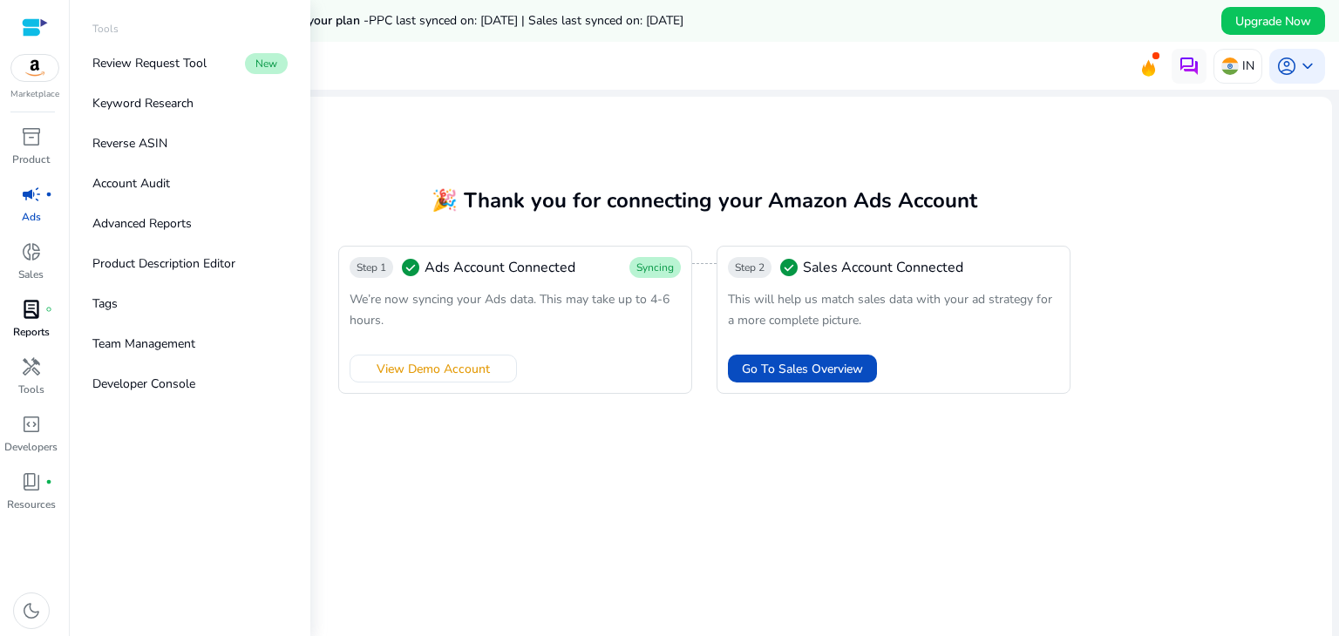 This screenshot has height=636, width=1339. I want to click on span: This will help us match sales data with your ad strategy for a more complete picture., so click(890, 309).